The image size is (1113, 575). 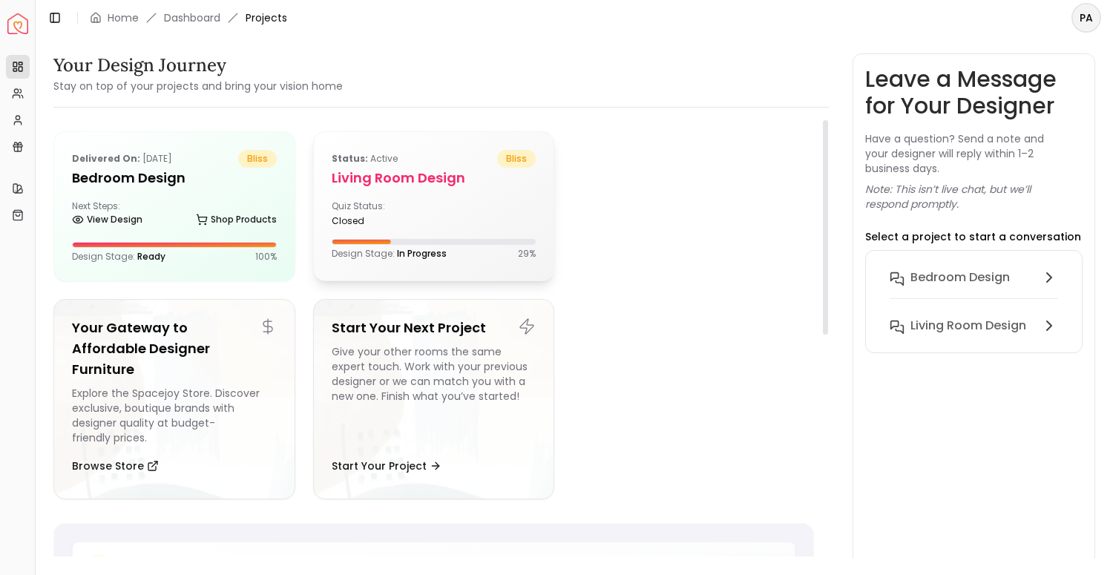 I want to click on div: closed, so click(x=380, y=221).